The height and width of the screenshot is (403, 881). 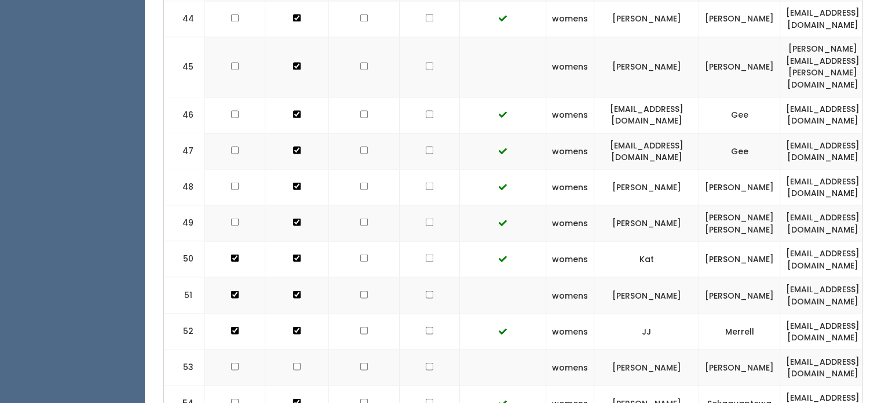 What do you see at coordinates (184, 331) in the screenshot?
I see `td: 52` at bounding box center [184, 331].